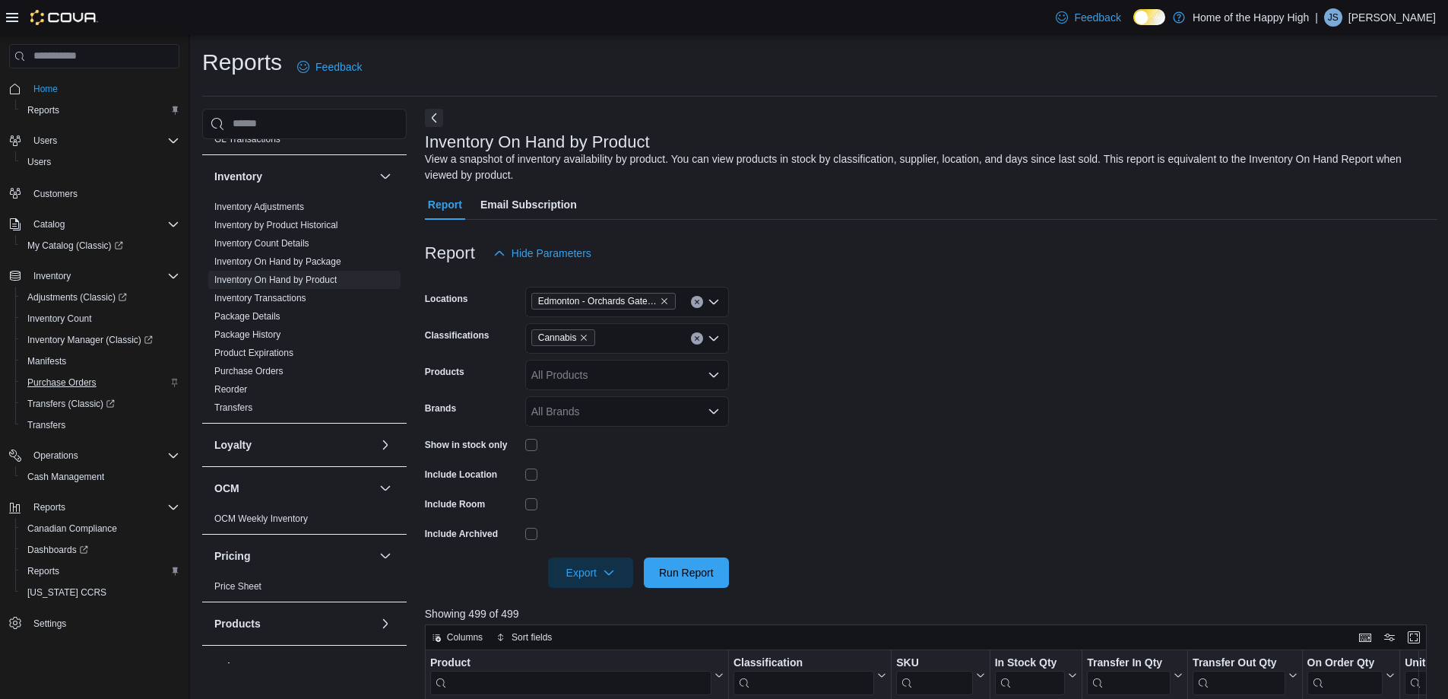  What do you see at coordinates (293, 176) in the screenshot?
I see `button: Inventory` at bounding box center [293, 176].